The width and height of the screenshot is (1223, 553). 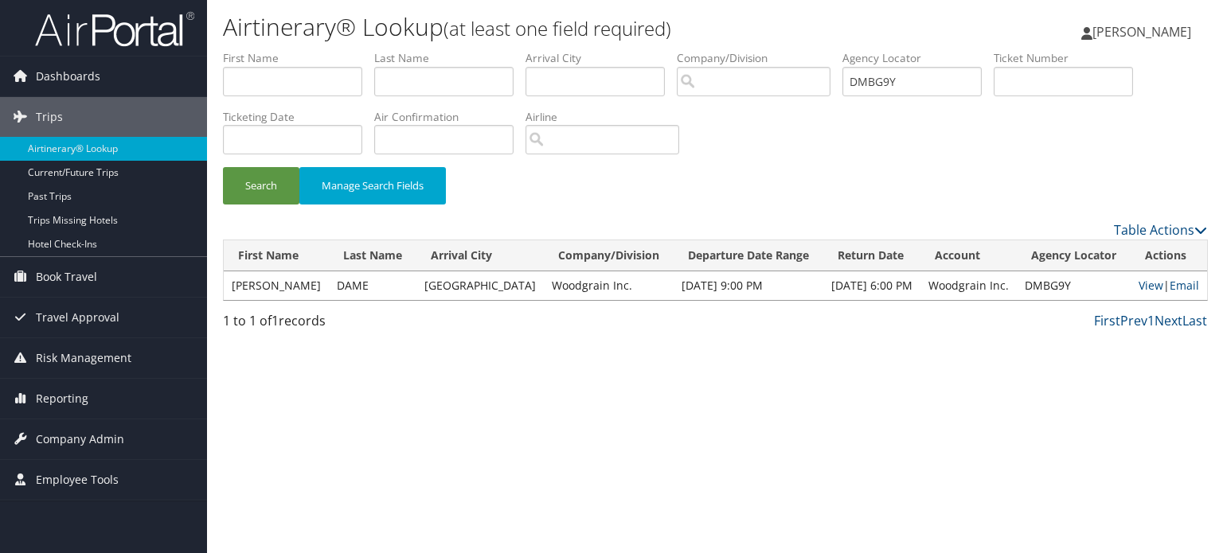 I want to click on label: Ticket Number, so click(x=1069, y=58).